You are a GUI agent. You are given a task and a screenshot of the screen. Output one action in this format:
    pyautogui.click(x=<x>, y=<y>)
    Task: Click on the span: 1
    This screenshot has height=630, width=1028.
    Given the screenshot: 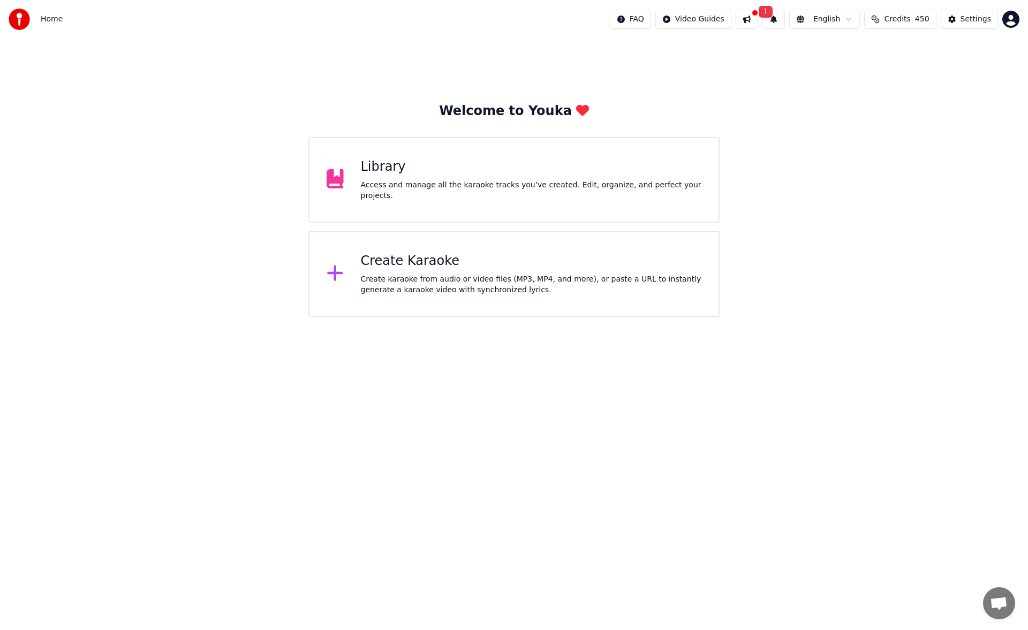 What is the action you would take?
    pyautogui.click(x=765, y=12)
    